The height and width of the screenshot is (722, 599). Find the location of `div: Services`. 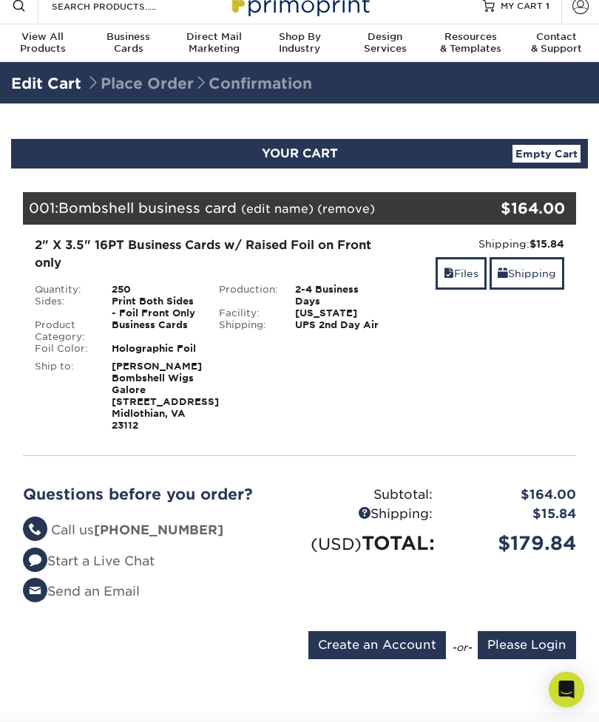

div: Services is located at coordinates (385, 43).